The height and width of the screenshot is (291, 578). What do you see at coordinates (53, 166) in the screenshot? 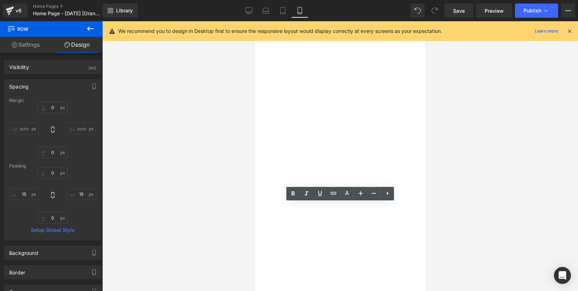
I see `div: Padding` at bounding box center [53, 166].